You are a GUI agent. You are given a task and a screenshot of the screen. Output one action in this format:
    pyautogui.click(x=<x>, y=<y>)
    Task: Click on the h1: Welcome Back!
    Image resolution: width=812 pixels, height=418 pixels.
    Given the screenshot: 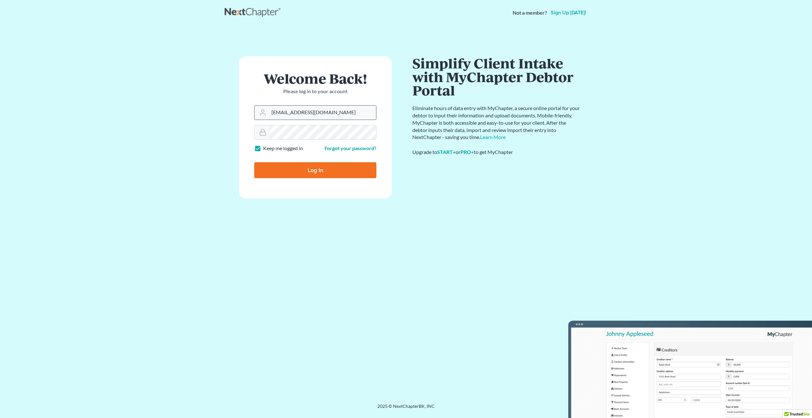 What is the action you would take?
    pyautogui.click(x=315, y=78)
    